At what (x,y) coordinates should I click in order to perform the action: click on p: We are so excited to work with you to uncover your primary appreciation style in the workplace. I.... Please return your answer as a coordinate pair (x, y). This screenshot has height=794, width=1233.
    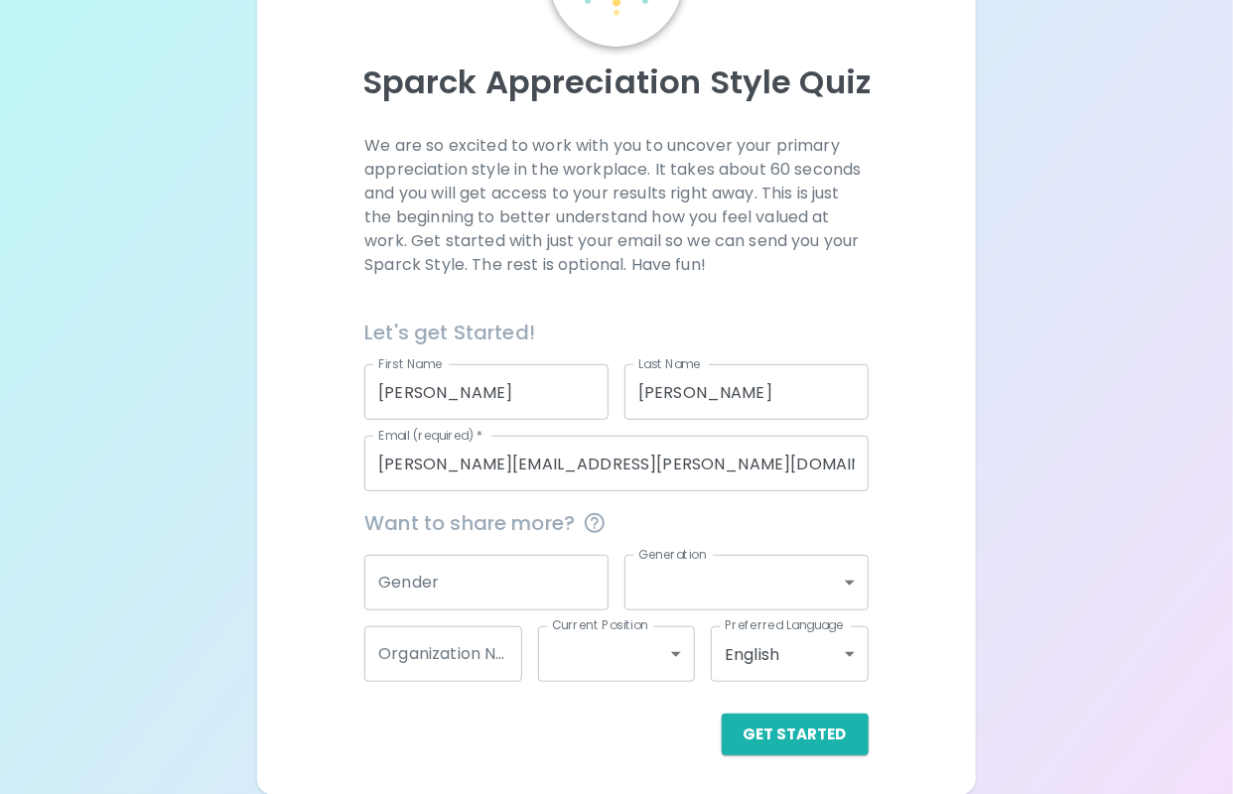
    Looking at the image, I should click on (616, 206).